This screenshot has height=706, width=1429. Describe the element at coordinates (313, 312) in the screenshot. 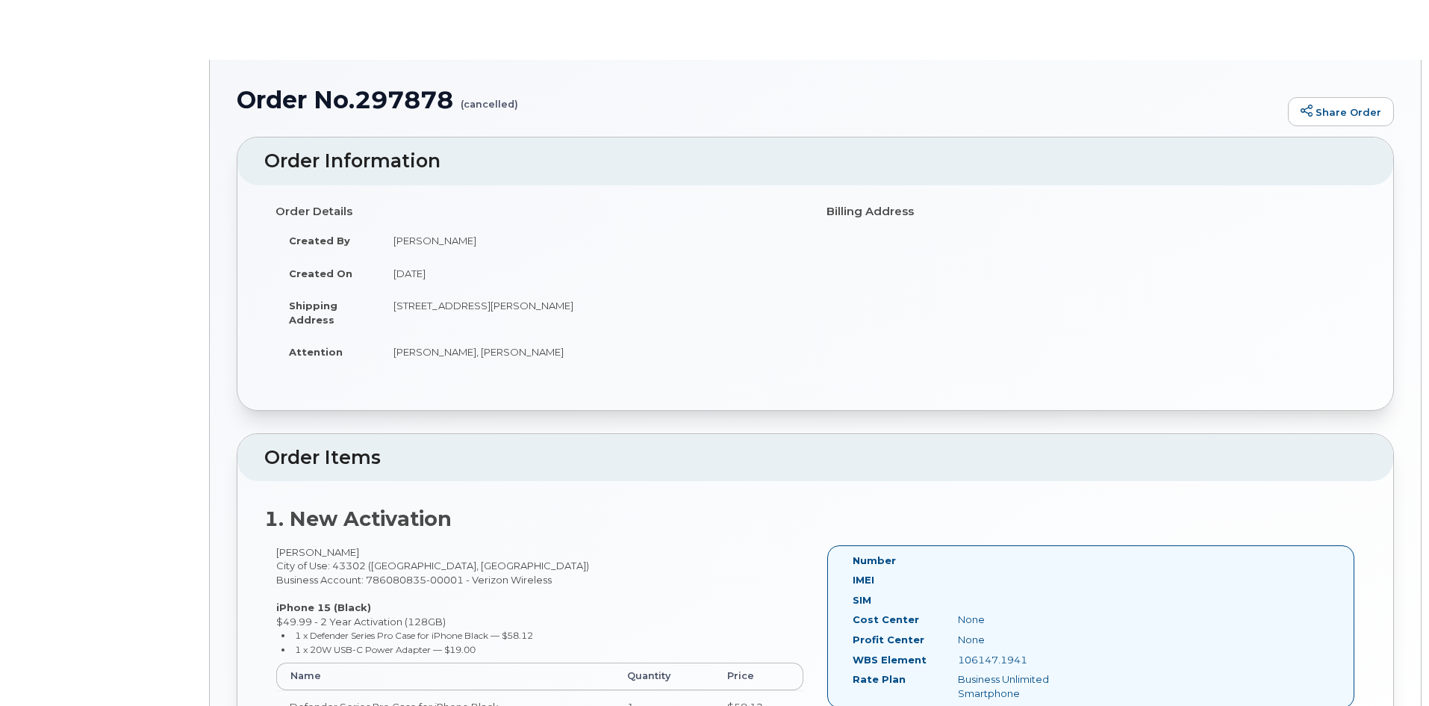

I see `strong: Shipping Address` at that location.